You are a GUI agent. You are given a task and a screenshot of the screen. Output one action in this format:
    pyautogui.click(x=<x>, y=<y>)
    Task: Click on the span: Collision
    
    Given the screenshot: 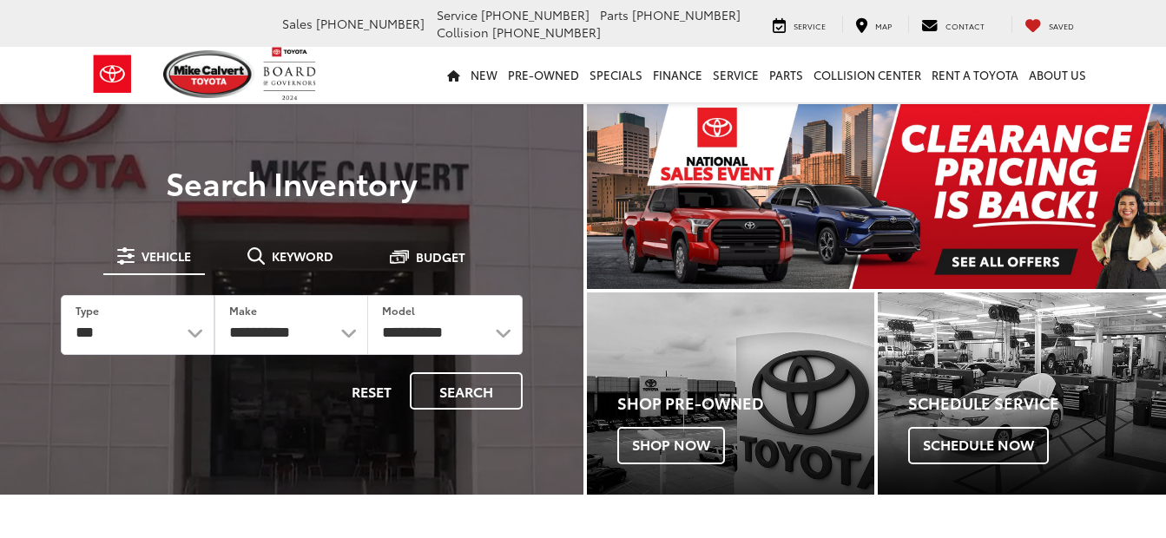 What is the action you would take?
    pyautogui.click(x=463, y=32)
    